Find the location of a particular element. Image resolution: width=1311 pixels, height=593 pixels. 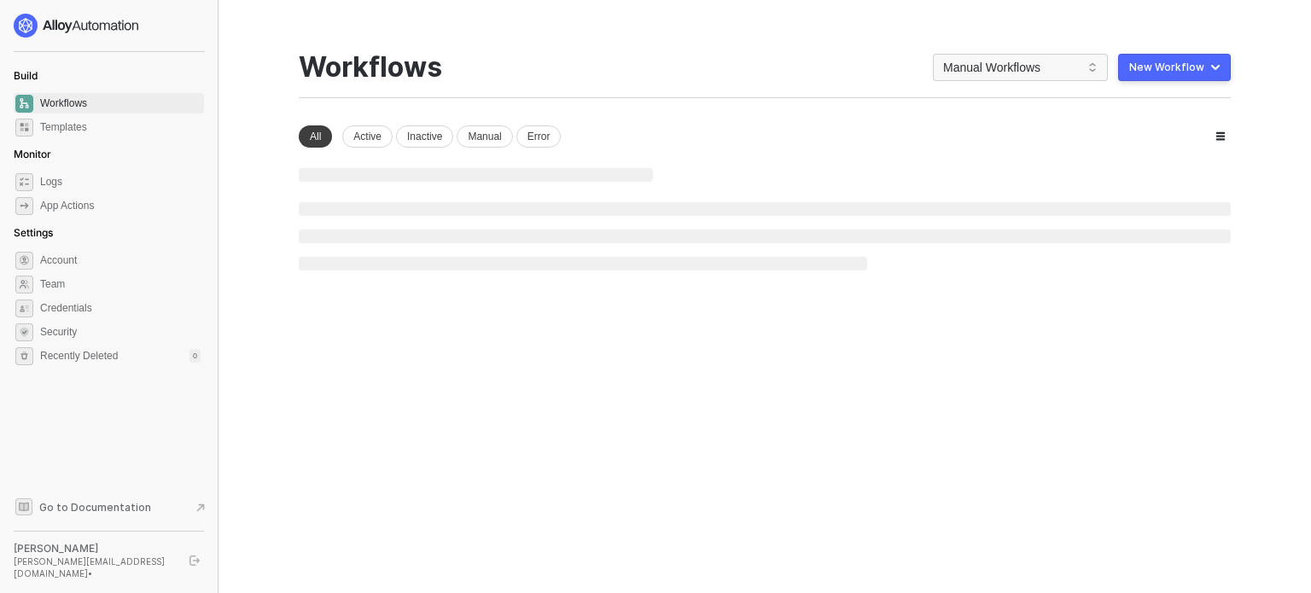

a: Knowledge Base is located at coordinates (109, 507).